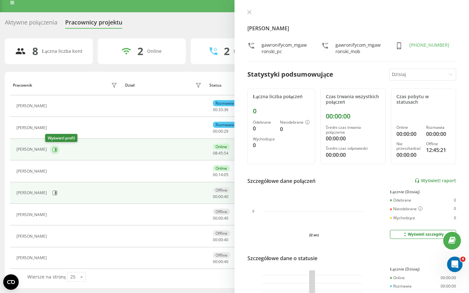  I want to click on div: Aktywne połączenia, so click(31, 24).